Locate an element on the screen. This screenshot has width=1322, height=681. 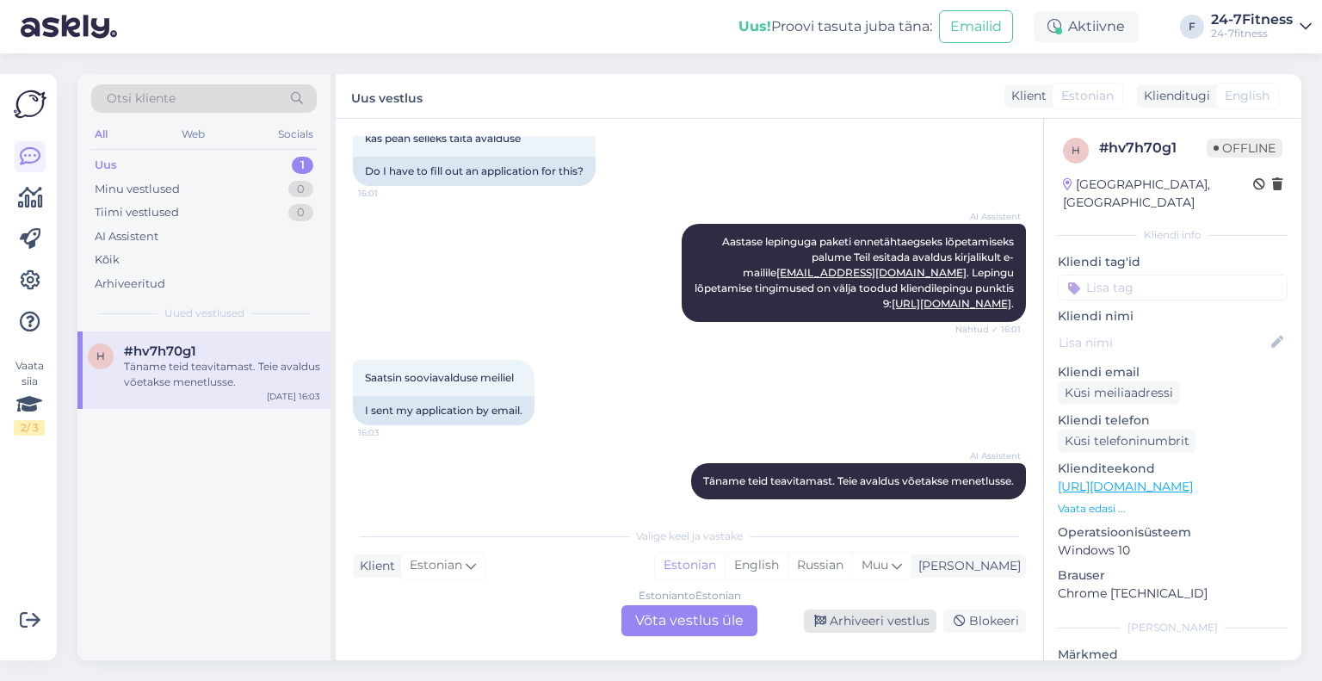
p: Vaata edasi ... is located at coordinates (1172, 509).